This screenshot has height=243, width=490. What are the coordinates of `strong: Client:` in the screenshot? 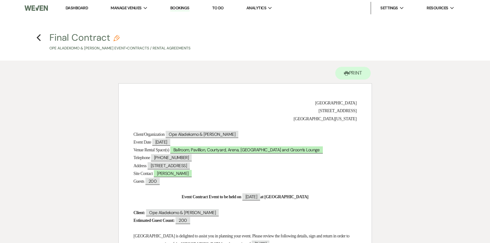 It's located at (139, 212).